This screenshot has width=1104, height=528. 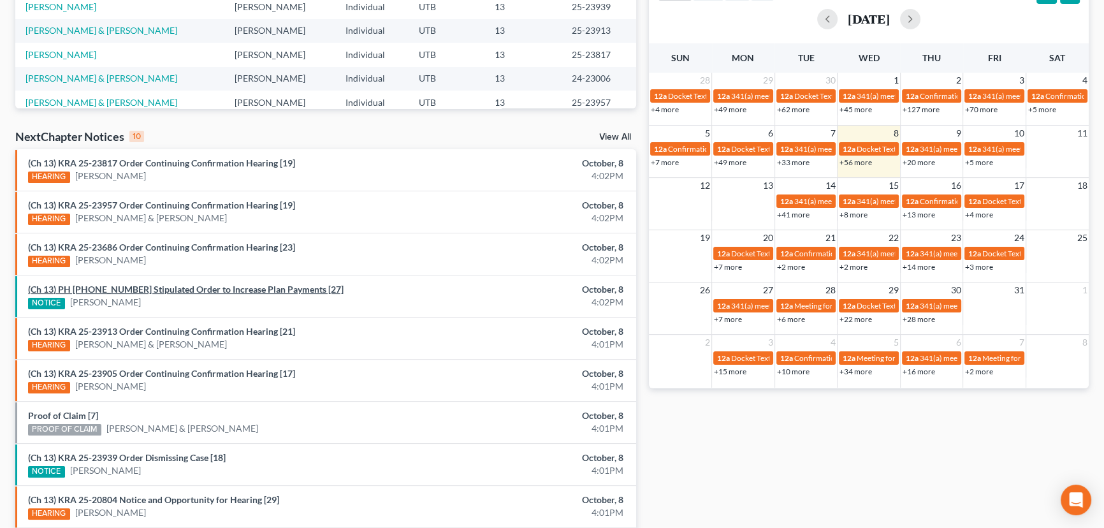 I want to click on a: +8 more, so click(x=853, y=214).